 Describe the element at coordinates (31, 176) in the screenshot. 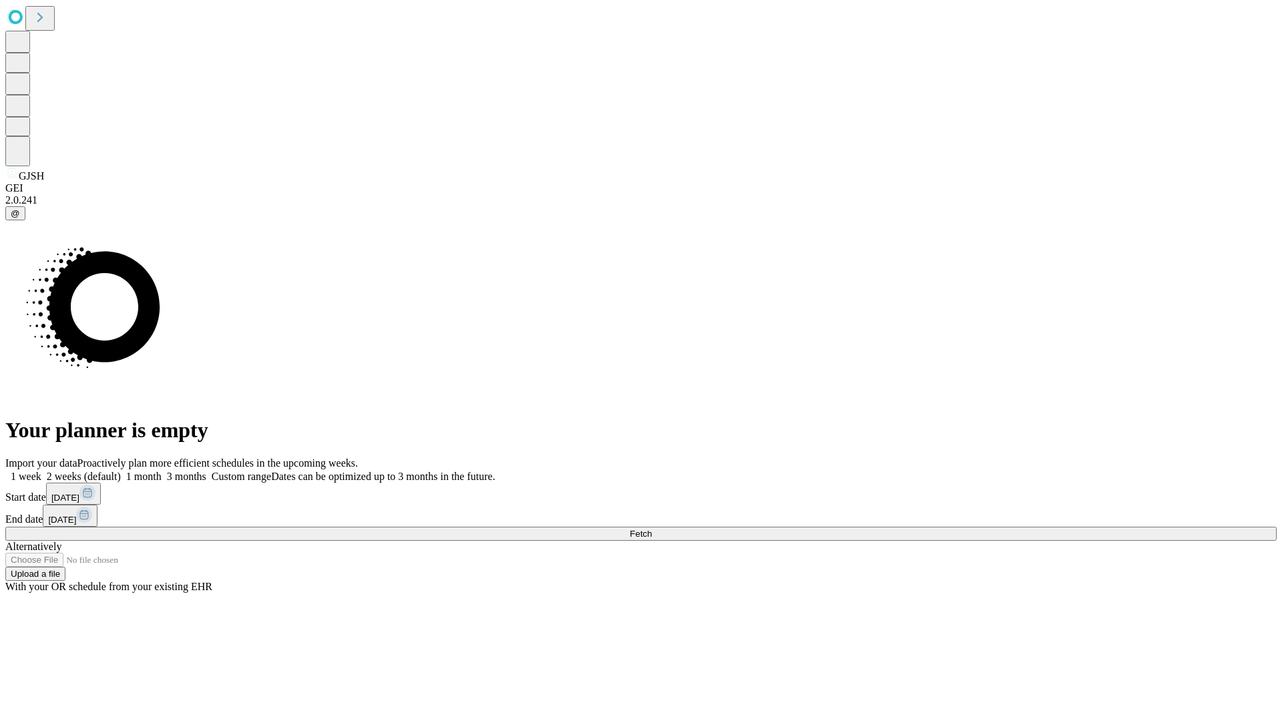

I see `span: GJSH` at that location.